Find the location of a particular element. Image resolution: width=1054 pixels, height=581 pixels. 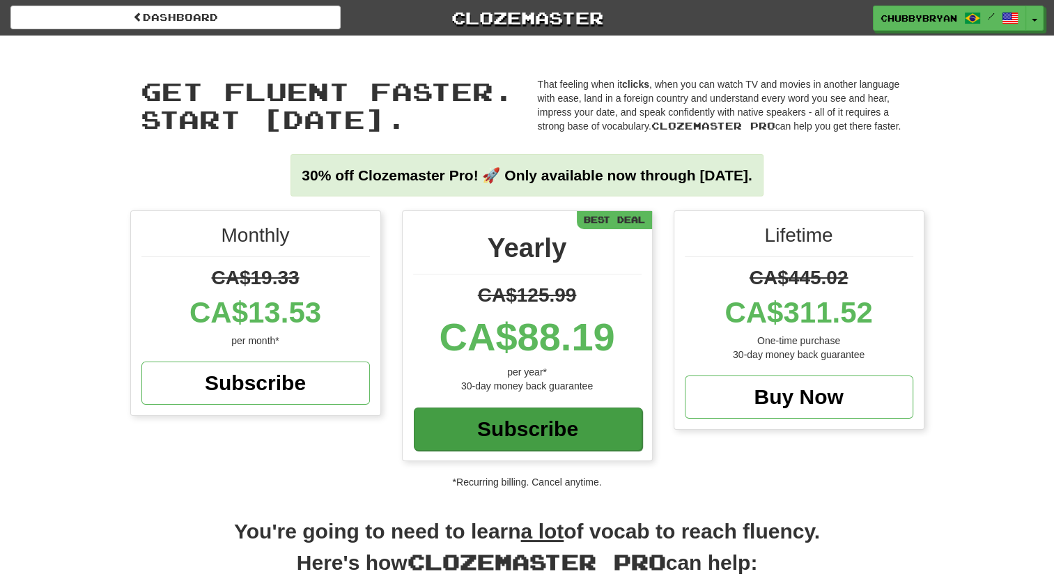

div: One-time purchase is located at coordinates (799, 341).